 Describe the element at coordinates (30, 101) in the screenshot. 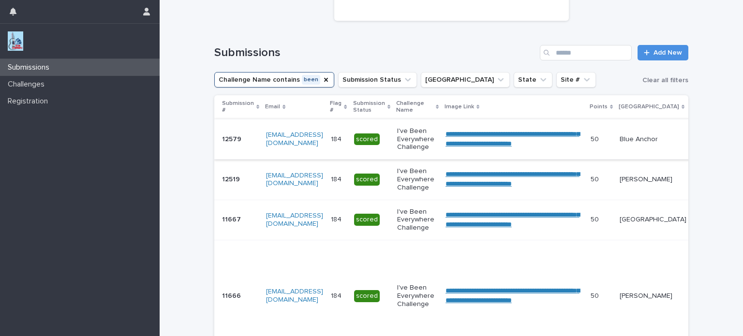

I see `p: Registration` at that location.